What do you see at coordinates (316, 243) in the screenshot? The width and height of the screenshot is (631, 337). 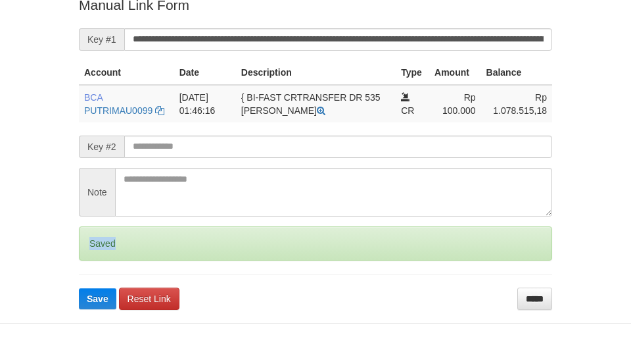 I see `div: Saved` at bounding box center [316, 243].